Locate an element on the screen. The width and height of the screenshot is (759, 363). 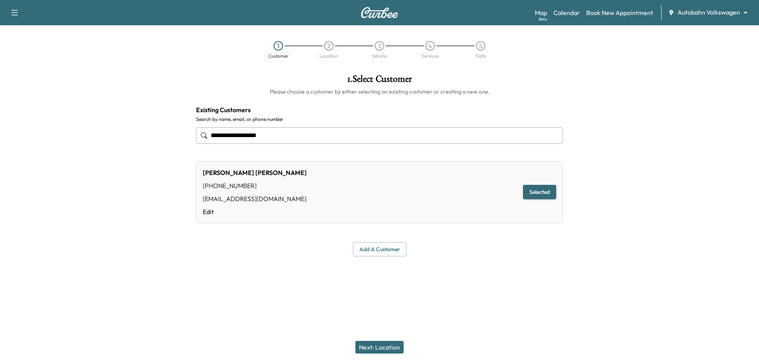
div: 3 is located at coordinates (379, 46).